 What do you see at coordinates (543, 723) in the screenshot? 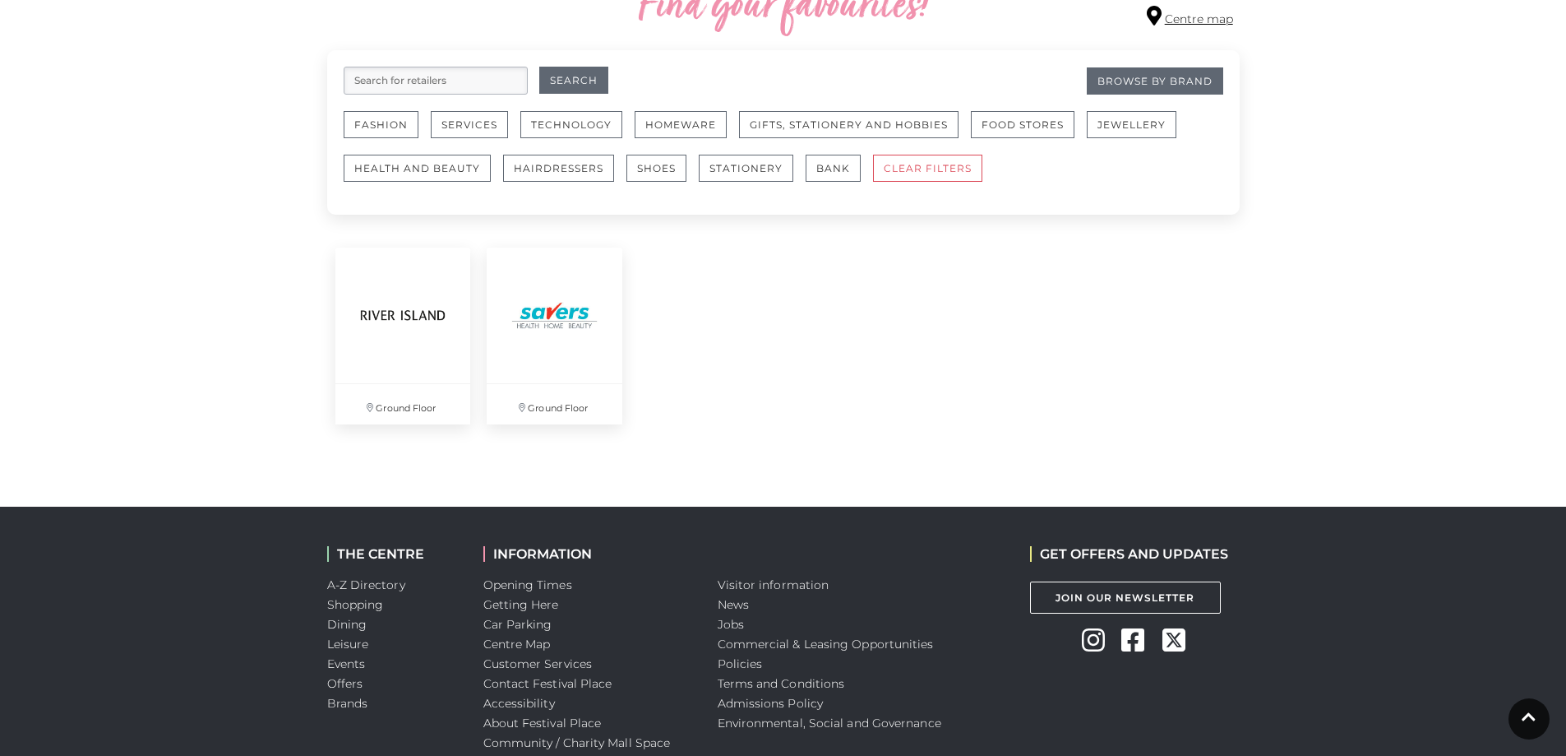
I see `a: About Festival Place` at bounding box center [543, 723].